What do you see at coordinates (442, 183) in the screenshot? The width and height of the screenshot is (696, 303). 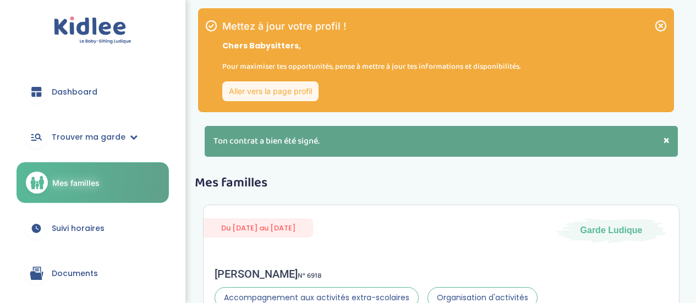 I see `h3: Mes familles` at bounding box center [442, 183].